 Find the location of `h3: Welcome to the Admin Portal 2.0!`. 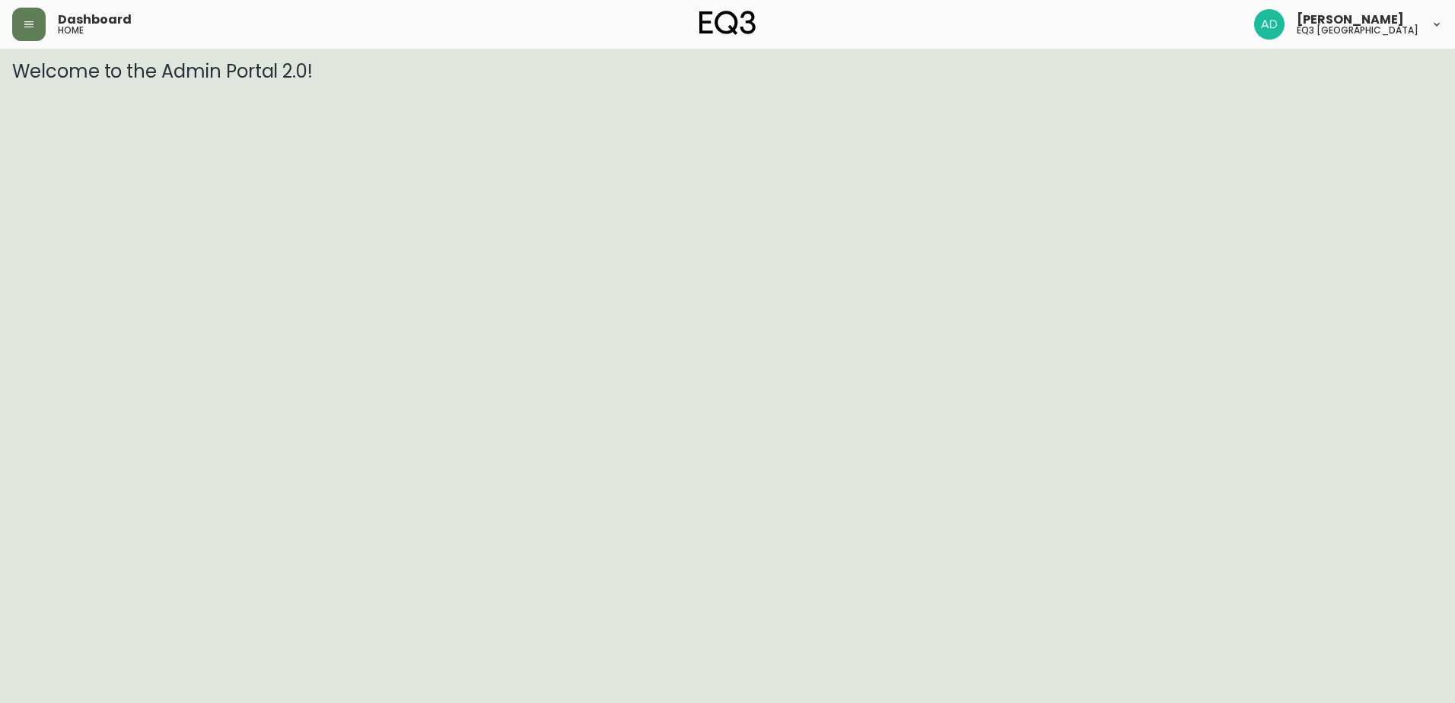

h3: Welcome to the Admin Portal 2.0! is located at coordinates (727, 72).